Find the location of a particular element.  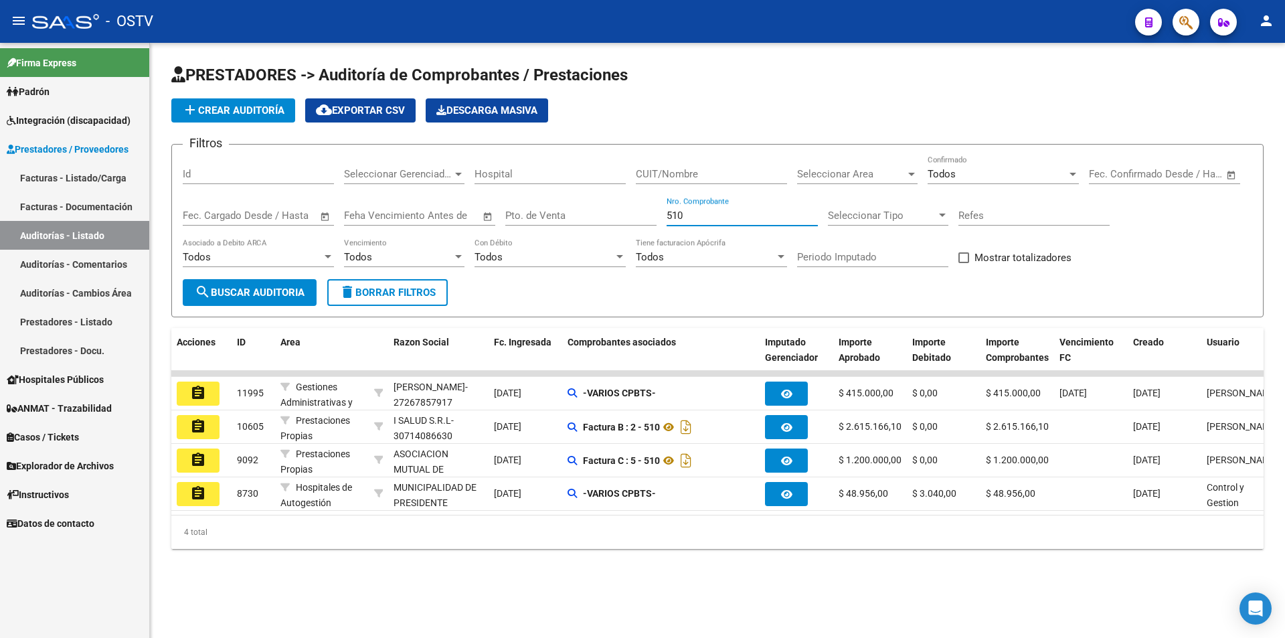

datatable-header-cell: Razon Social is located at coordinates (438, 357).